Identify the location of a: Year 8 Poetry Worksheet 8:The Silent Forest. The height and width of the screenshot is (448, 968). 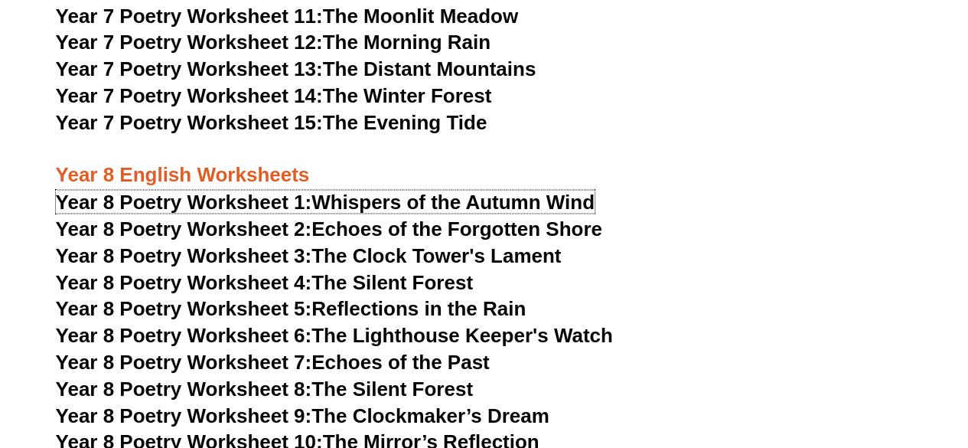
(264, 388).